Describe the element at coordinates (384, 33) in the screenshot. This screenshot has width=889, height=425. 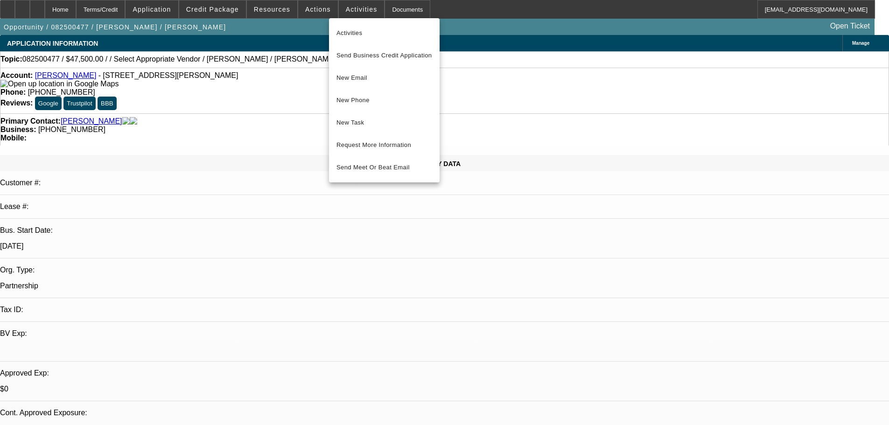
I see `span: Activities` at that location.